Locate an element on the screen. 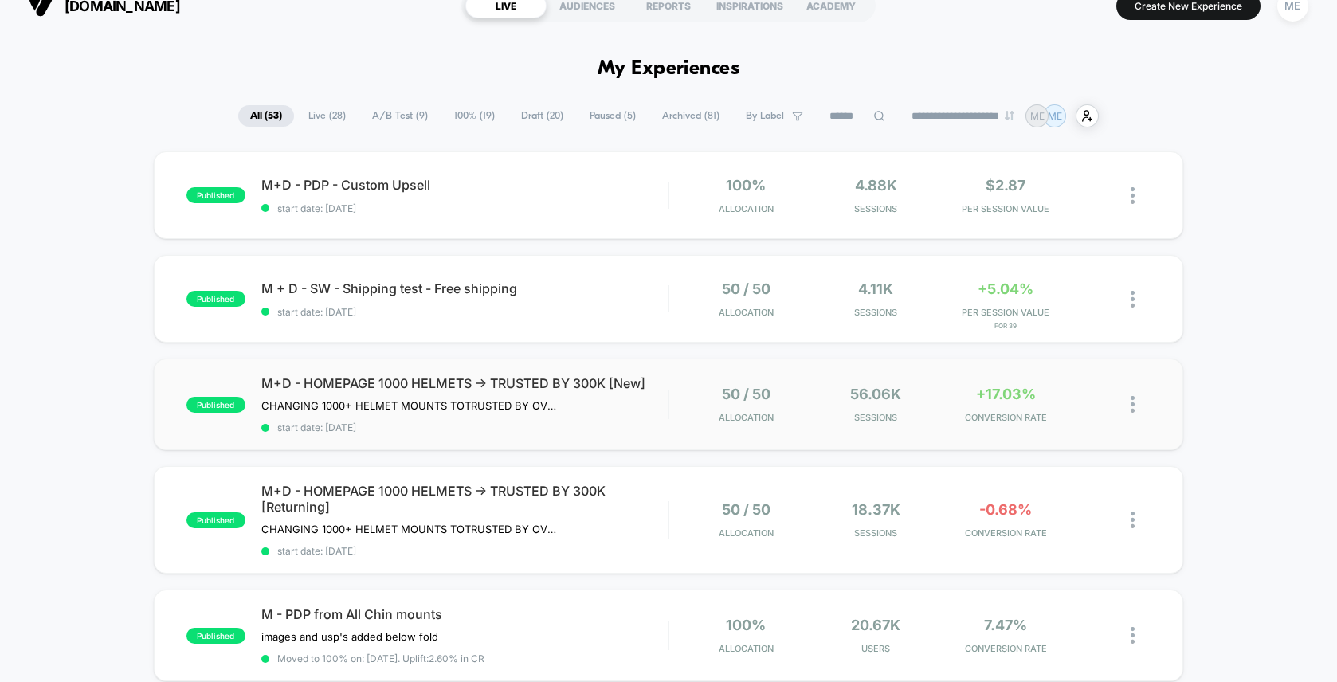  span: M+D - PDP - Custom Upsell is located at coordinates (465, 185).